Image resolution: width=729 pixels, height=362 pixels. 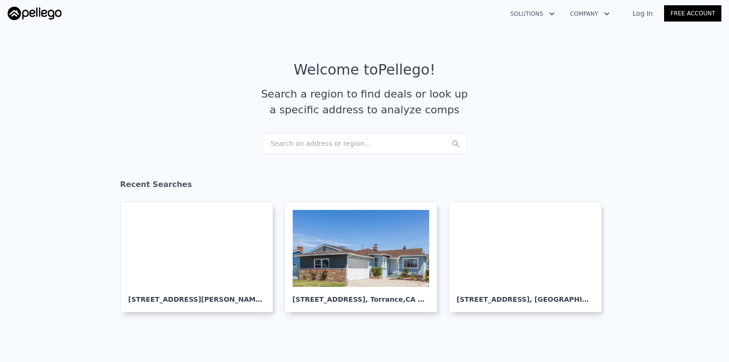 What do you see at coordinates (693, 13) in the screenshot?
I see `a: Free Account` at bounding box center [693, 13].